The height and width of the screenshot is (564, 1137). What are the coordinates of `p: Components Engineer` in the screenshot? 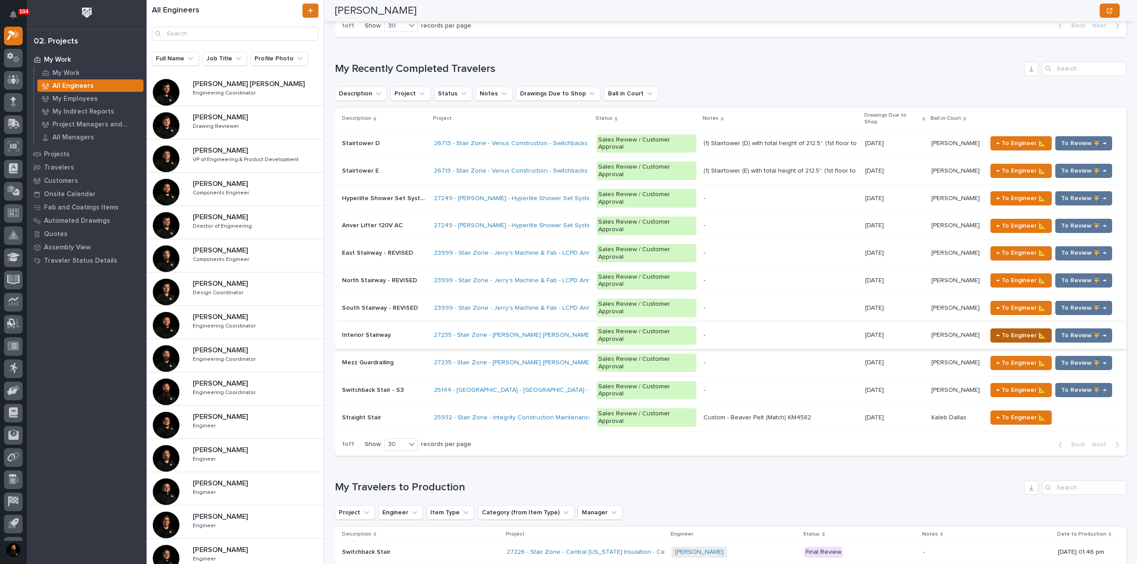 It's located at (222, 259).